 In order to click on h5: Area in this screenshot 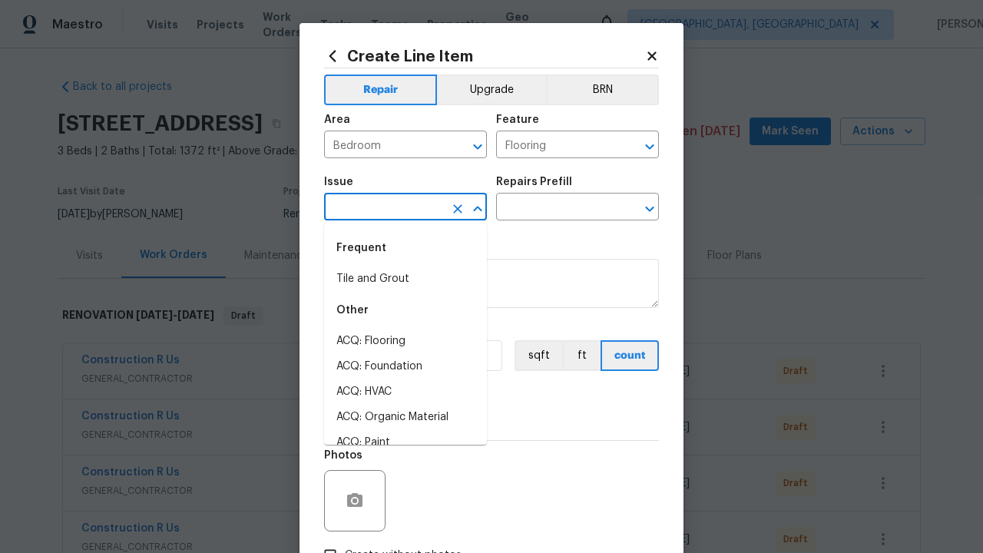, I will do `click(337, 120)`.